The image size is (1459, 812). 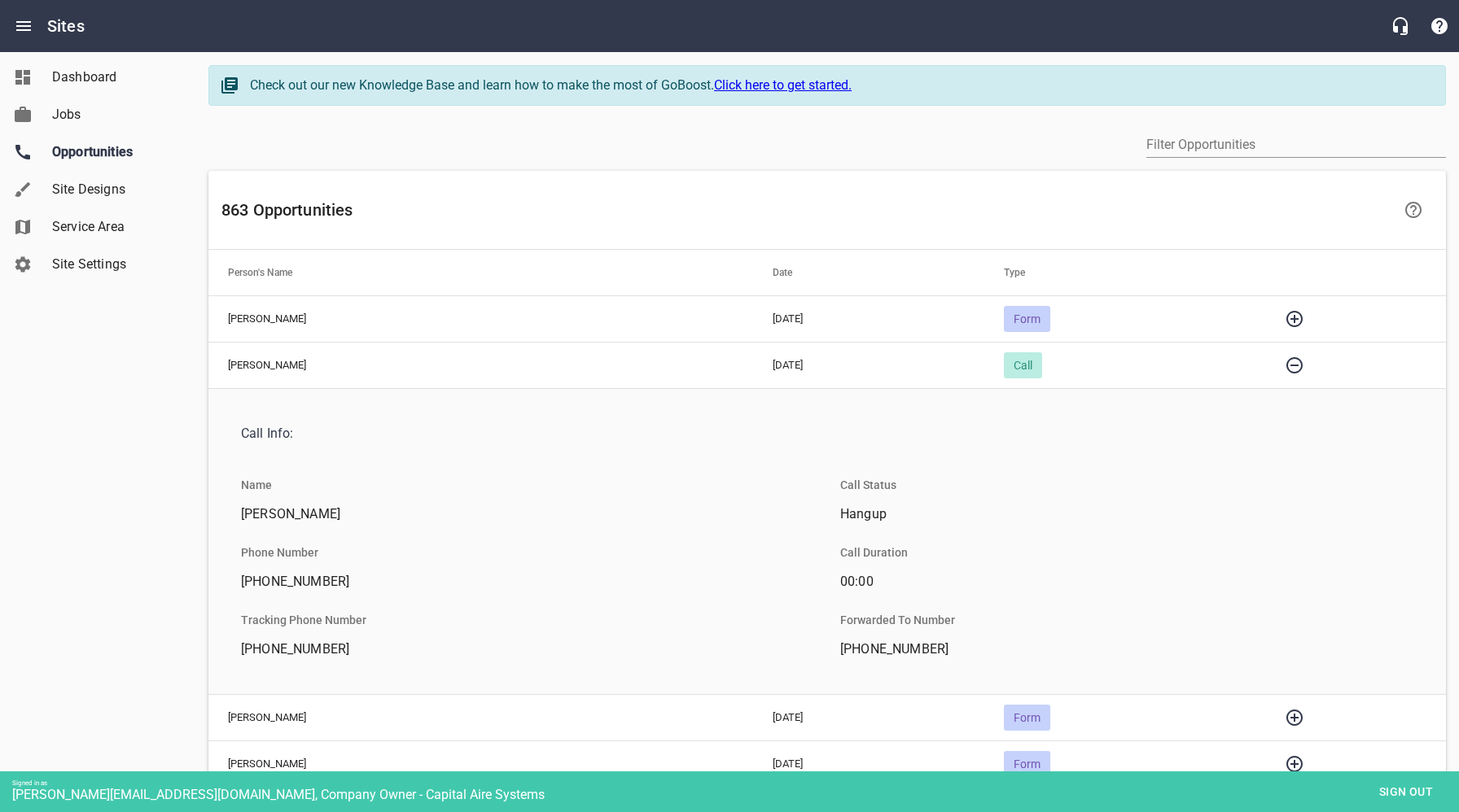 What do you see at coordinates (114, 152) in the screenshot?
I see `span: Opportunities` at bounding box center [114, 152].